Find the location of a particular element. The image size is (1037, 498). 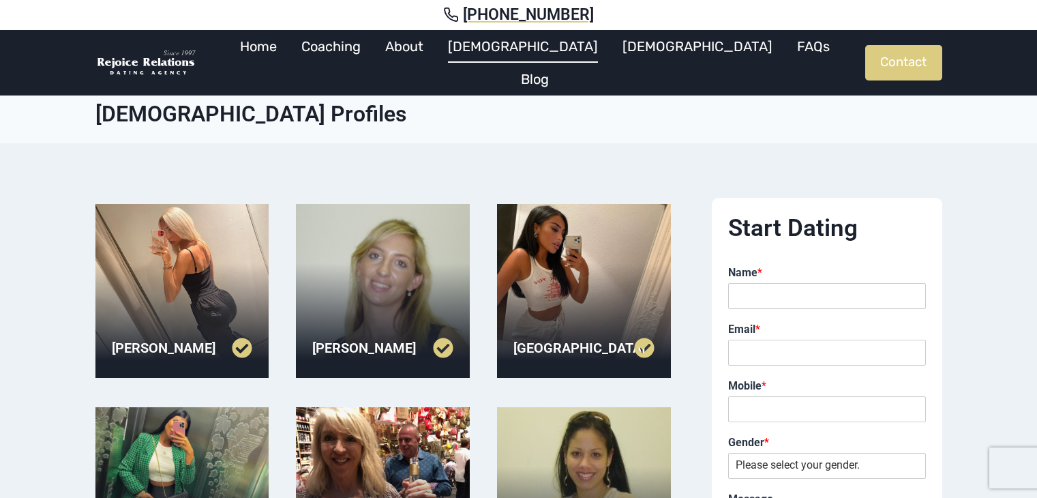

input: Mobile is located at coordinates (827, 409).